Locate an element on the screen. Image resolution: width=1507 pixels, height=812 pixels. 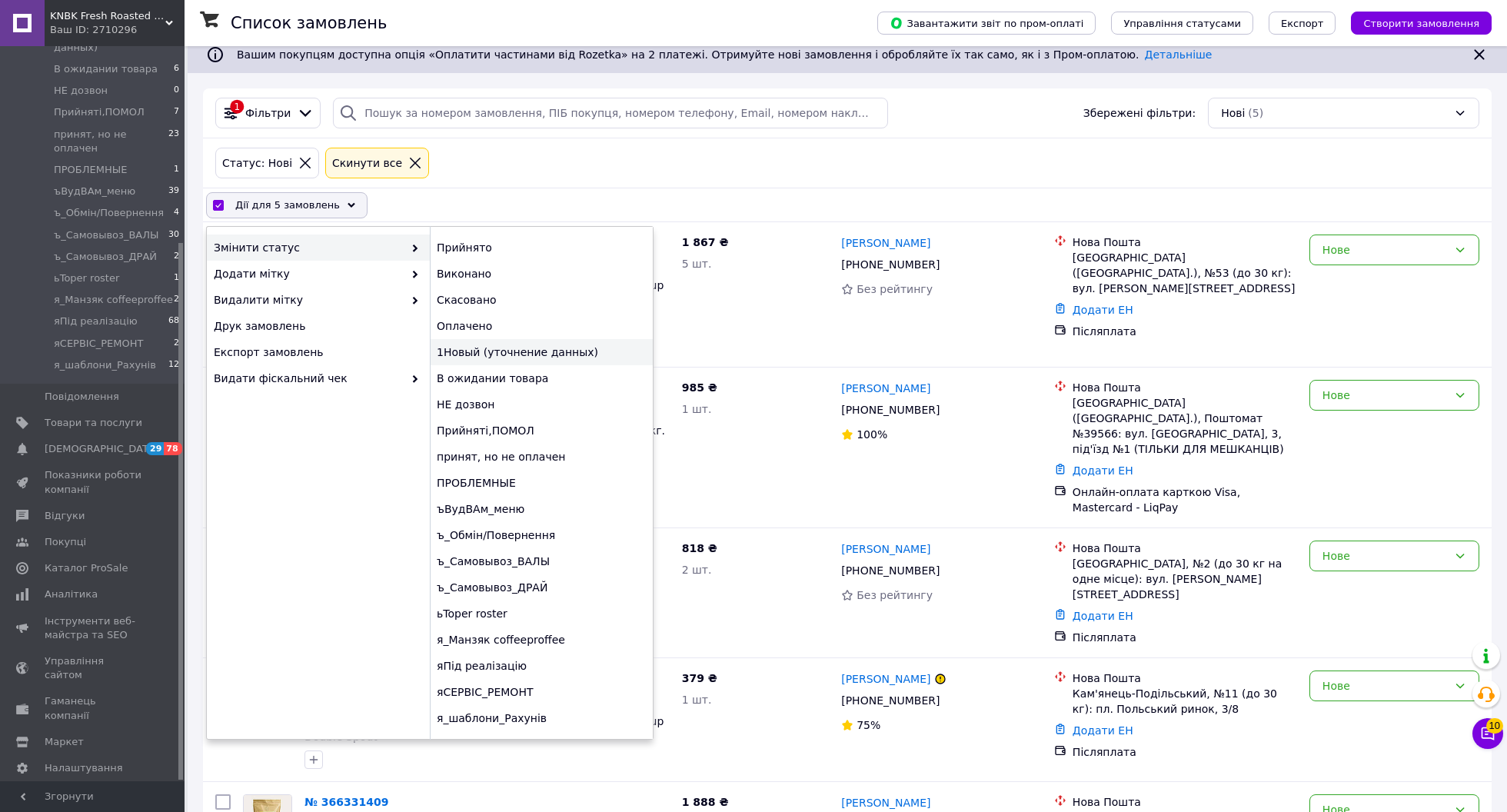
div: я_Манзяк coffeeproffee is located at coordinates (541, 640).